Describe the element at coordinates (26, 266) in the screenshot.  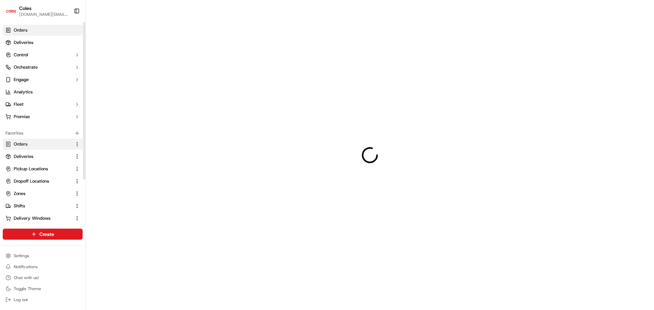
I see `span: Notifications` at that location.